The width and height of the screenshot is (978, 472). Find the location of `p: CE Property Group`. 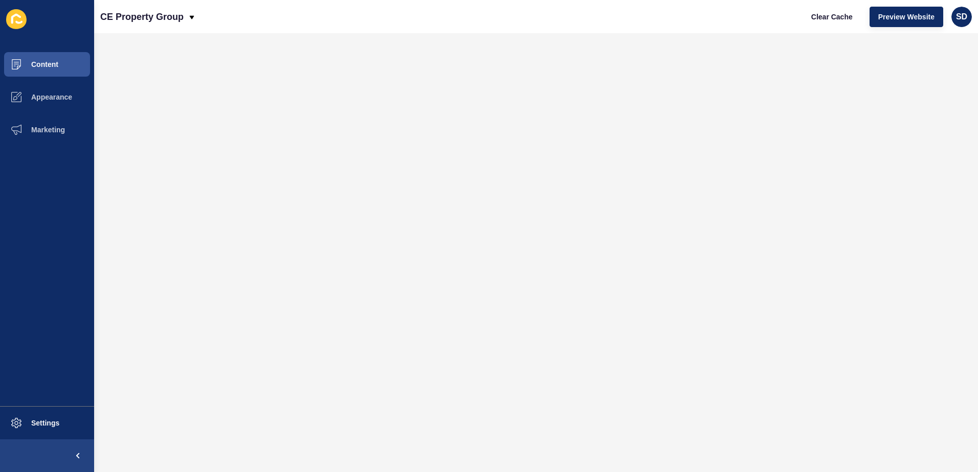

p: CE Property Group is located at coordinates (142, 17).